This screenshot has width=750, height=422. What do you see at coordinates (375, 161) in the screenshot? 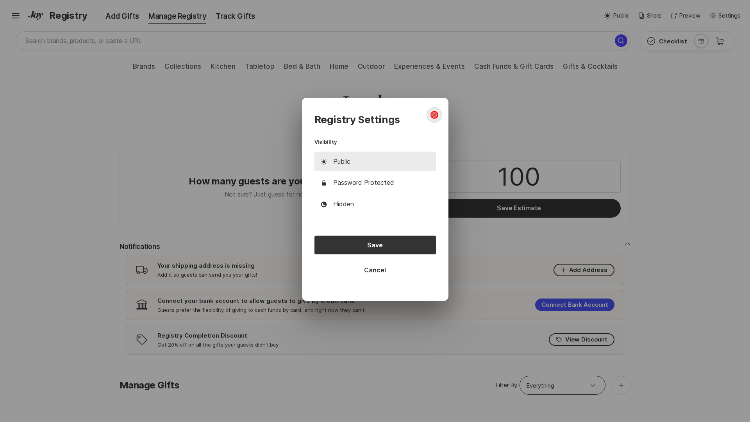
I see `button: public visibility` at bounding box center [375, 161].